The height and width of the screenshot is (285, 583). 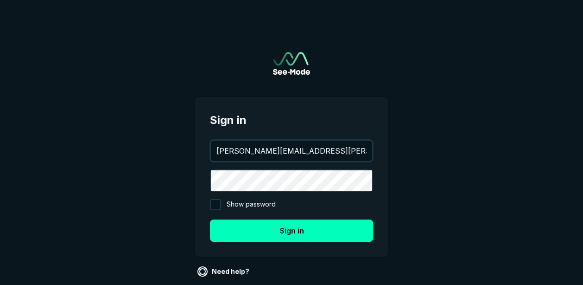 What do you see at coordinates (224, 271) in the screenshot?
I see `a: Need help?` at bounding box center [224, 271].